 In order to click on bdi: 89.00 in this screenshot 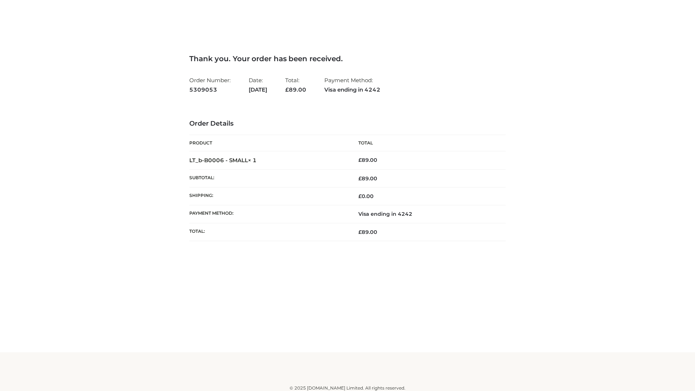, I will do `click(368, 160)`.